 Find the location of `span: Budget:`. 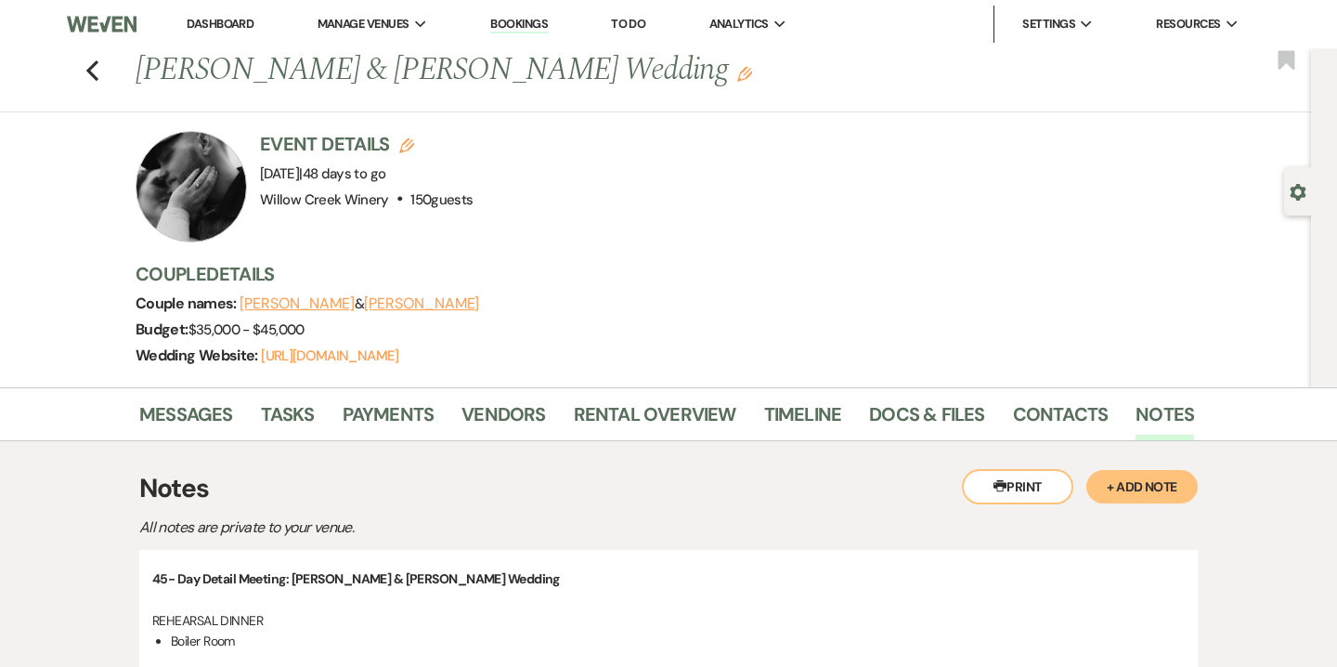

span: Budget: is located at coordinates (162, 329).